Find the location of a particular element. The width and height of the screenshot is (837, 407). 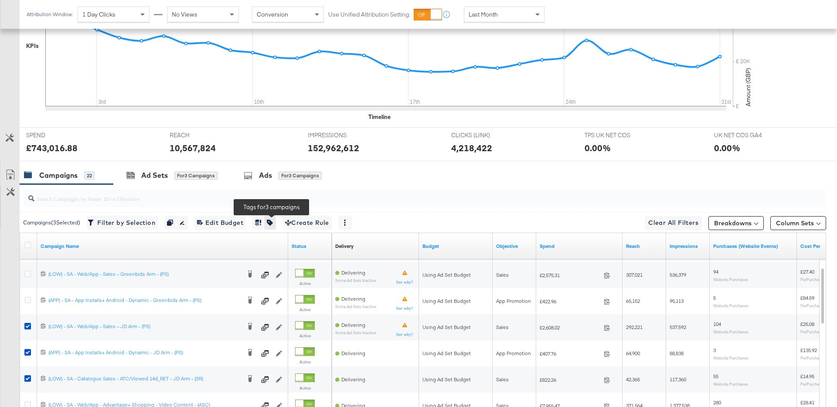

a: The number of times a purchase was made tracked by your Custom Audience pixel on your website aft... is located at coordinates (753, 246).